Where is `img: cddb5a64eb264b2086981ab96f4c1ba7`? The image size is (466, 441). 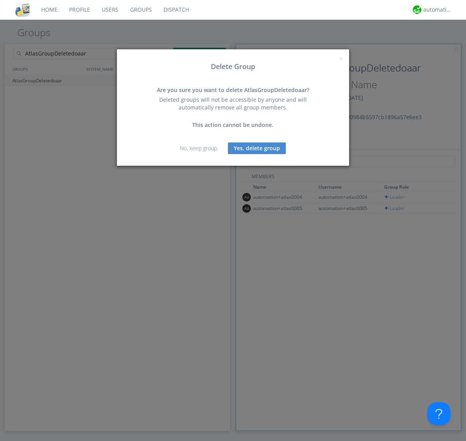 img: cddb5a64eb264b2086981ab96f4c1ba7 is located at coordinates (23, 10).